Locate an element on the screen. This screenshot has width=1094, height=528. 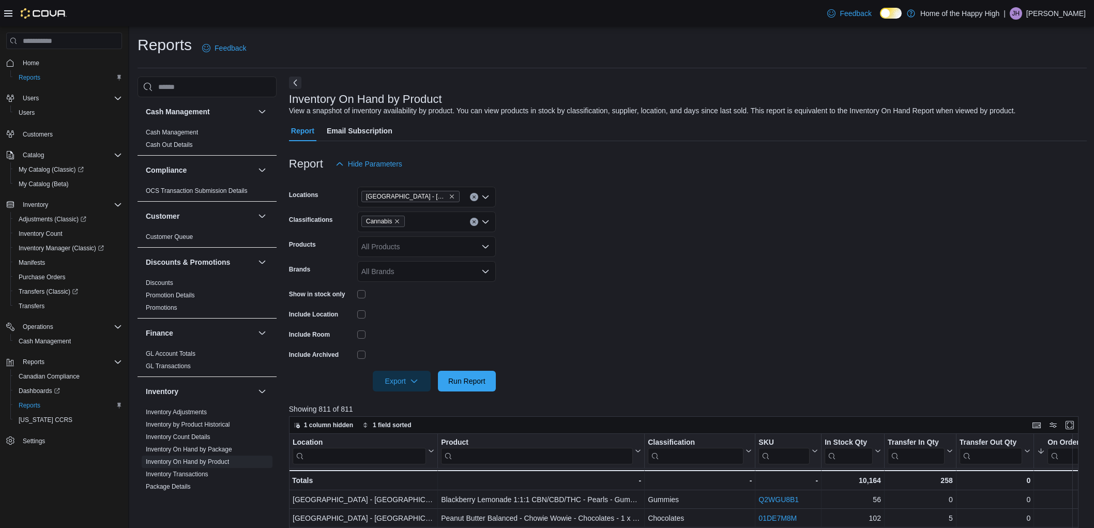
button: Cash Management is located at coordinates (262, 112).